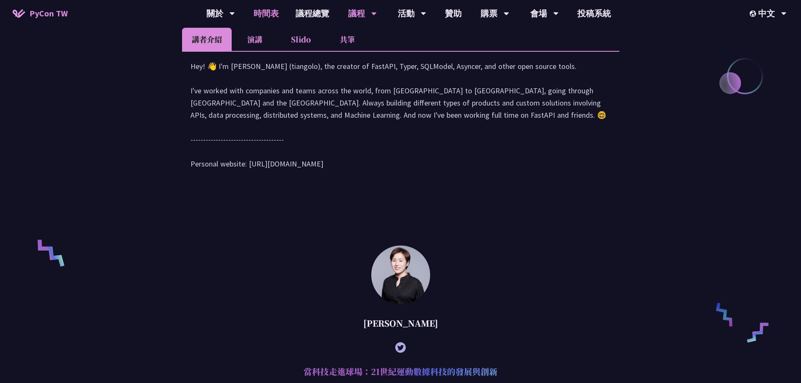 The image size is (801, 383). Describe the element at coordinates (207, 39) in the screenshot. I see `li: 講者介紹` at that location.